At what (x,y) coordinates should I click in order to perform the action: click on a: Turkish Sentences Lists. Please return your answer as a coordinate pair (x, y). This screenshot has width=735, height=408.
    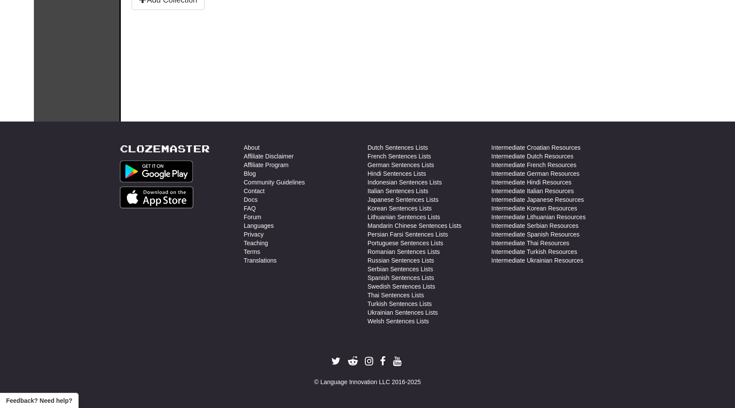
    Looking at the image, I should click on (400, 304).